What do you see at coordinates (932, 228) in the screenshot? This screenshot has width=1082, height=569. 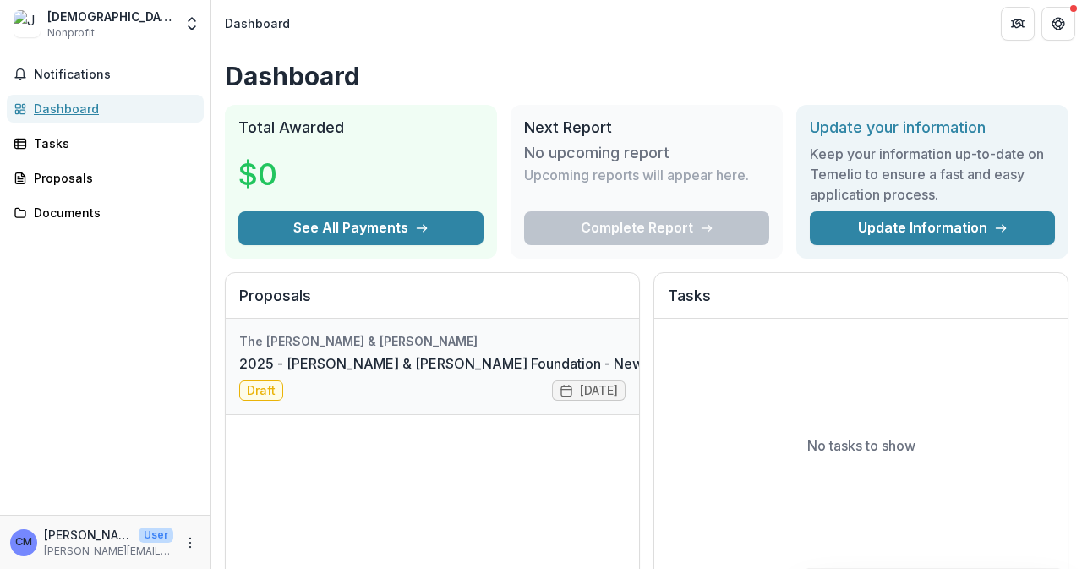 I see `a: Update Information` at bounding box center [932, 228].